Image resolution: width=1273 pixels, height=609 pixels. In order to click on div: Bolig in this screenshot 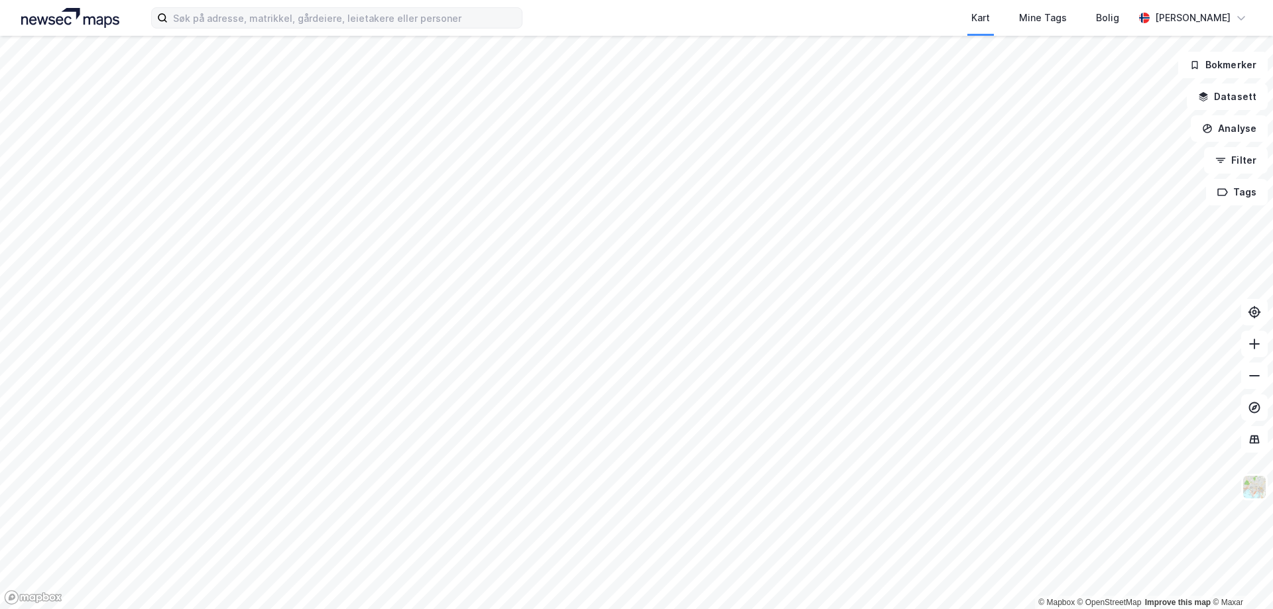, I will do `click(1107, 18)`.